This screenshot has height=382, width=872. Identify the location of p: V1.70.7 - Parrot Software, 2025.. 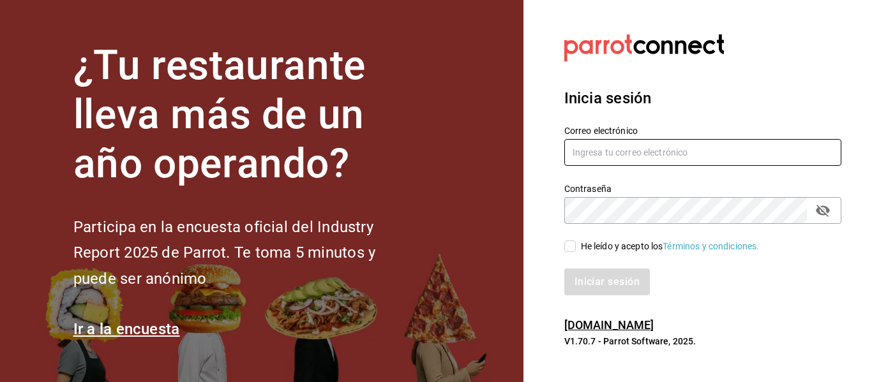
(702, 341).